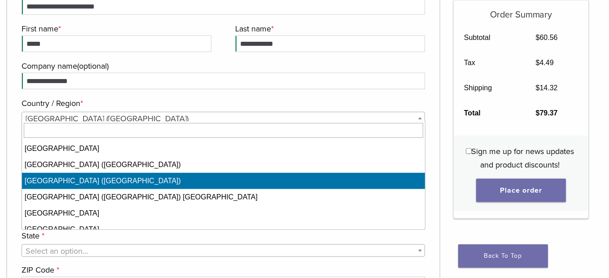  I want to click on th: Shipping, so click(489, 88).